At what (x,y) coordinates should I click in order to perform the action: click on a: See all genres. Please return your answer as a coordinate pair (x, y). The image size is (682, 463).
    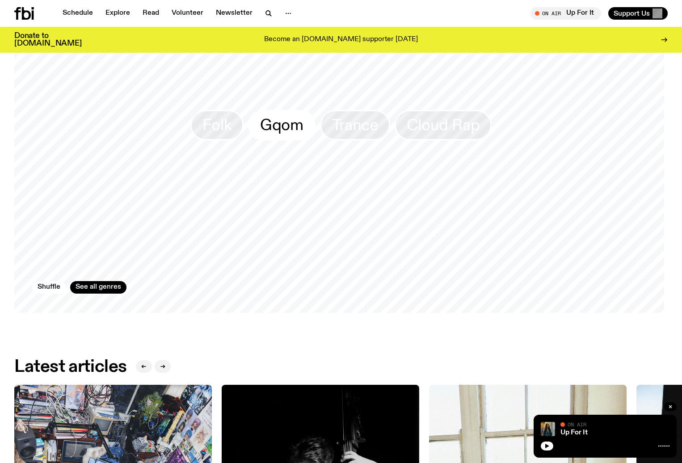
    Looking at the image, I should click on (98, 287).